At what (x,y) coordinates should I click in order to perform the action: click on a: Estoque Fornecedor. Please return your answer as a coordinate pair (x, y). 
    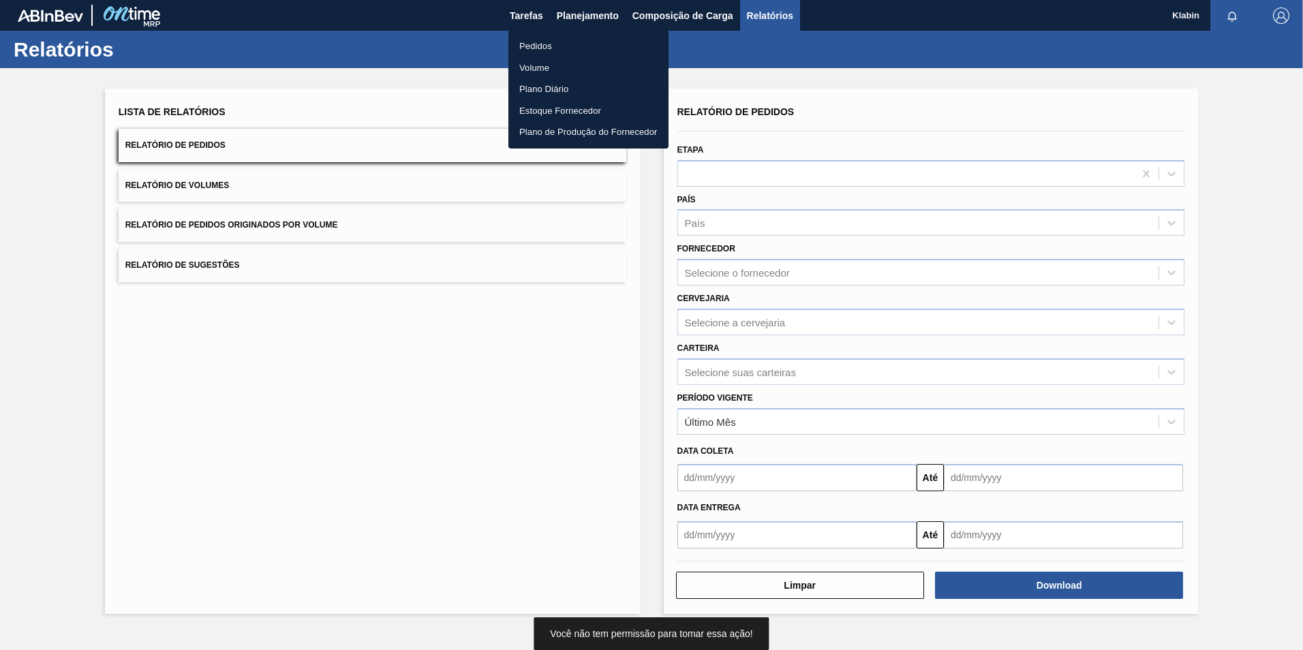
    Looking at the image, I should click on (588, 111).